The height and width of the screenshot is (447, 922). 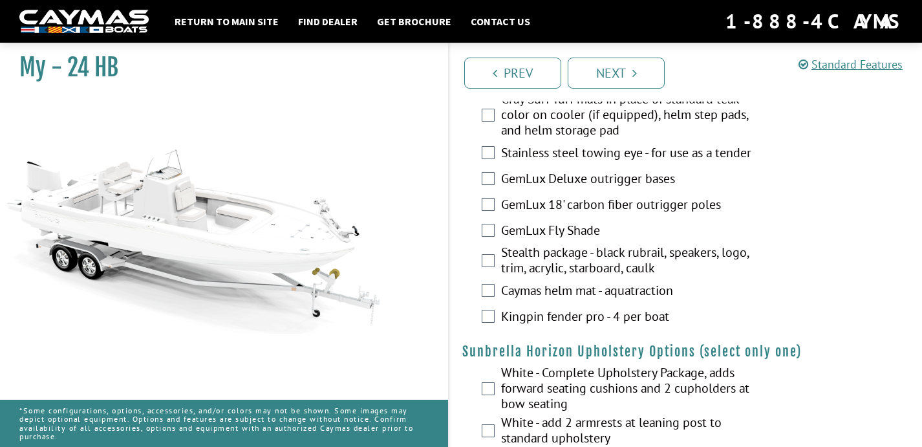 I want to click on label: Stealth package - black rubrail, speakers, logo, trim, acrylic, starboard, caulk, so click(x=627, y=261).